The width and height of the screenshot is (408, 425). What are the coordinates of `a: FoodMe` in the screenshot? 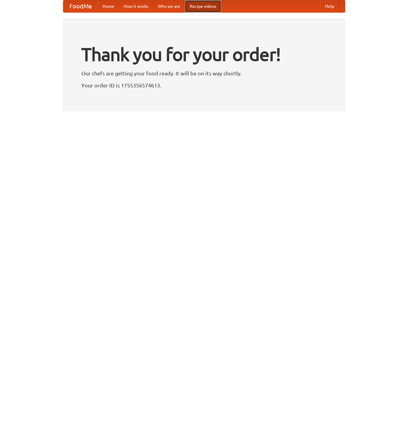 It's located at (80, 6).